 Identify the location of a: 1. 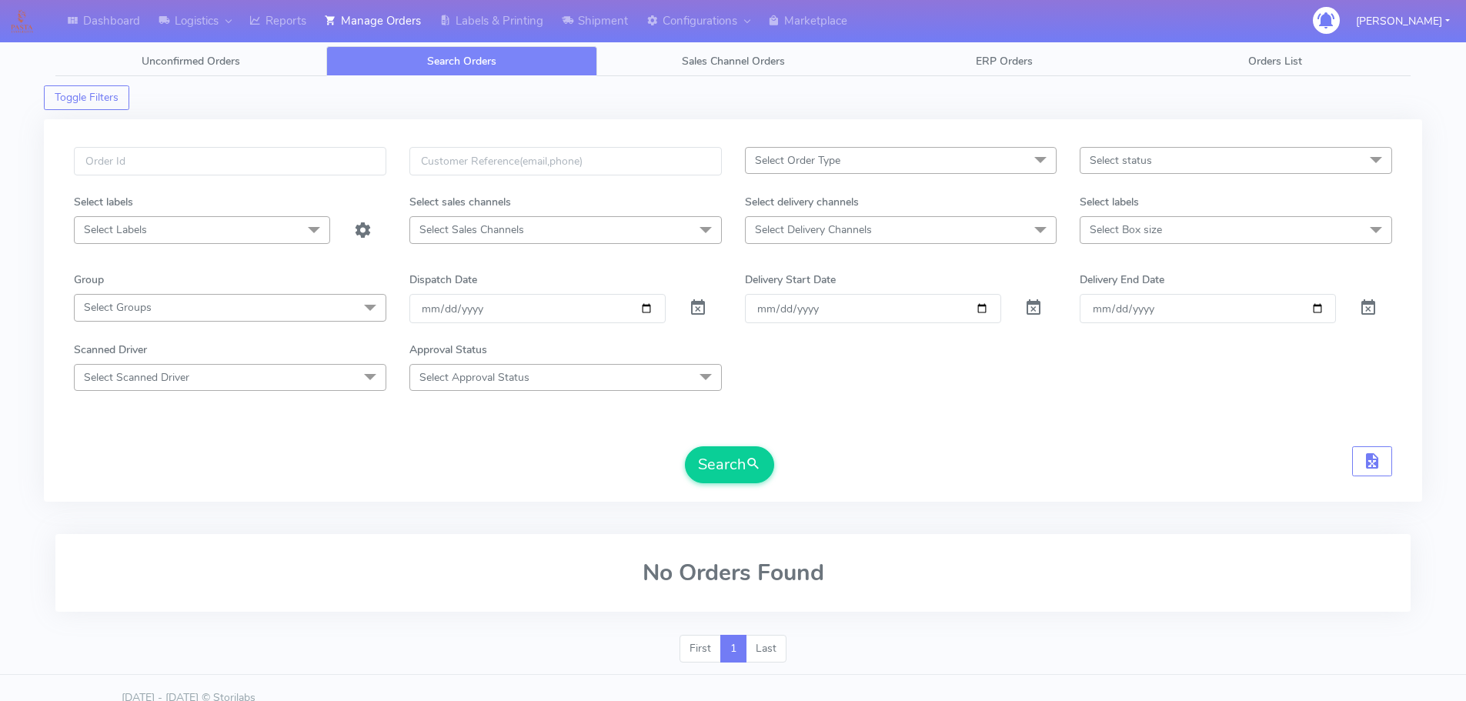
(733, 649).